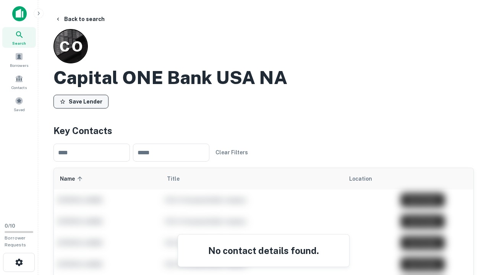 This screenshot has height=275, width=489. What do you see at coordinates (470, 208) in the screenshot?
I see `div: Chat Widget` at bounding box center [470, 208].